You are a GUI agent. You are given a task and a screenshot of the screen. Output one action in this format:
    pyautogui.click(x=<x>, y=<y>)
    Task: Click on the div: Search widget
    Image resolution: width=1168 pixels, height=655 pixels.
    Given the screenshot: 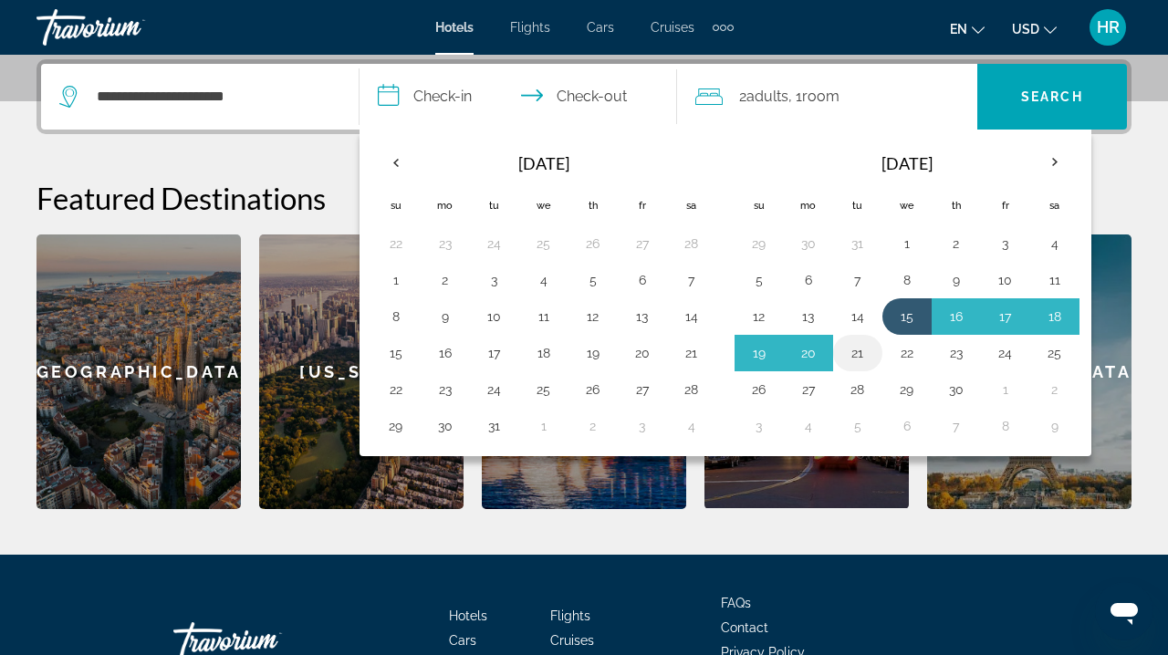 What is the action you would take?
    pyautogui.click(x=584, y=97)
    